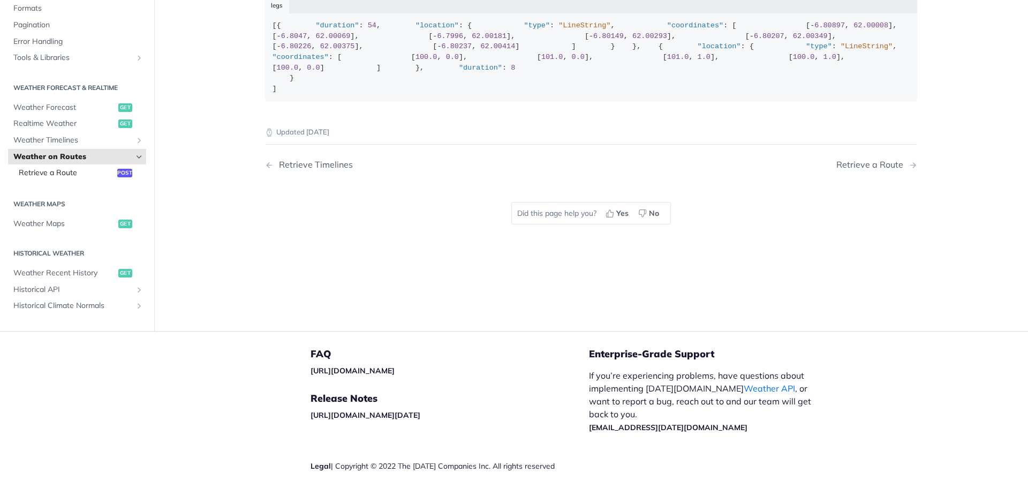 Image resolution: width=1028 pixels, height=488 pixels. I want to click on button: Yes, so click(618, 213).